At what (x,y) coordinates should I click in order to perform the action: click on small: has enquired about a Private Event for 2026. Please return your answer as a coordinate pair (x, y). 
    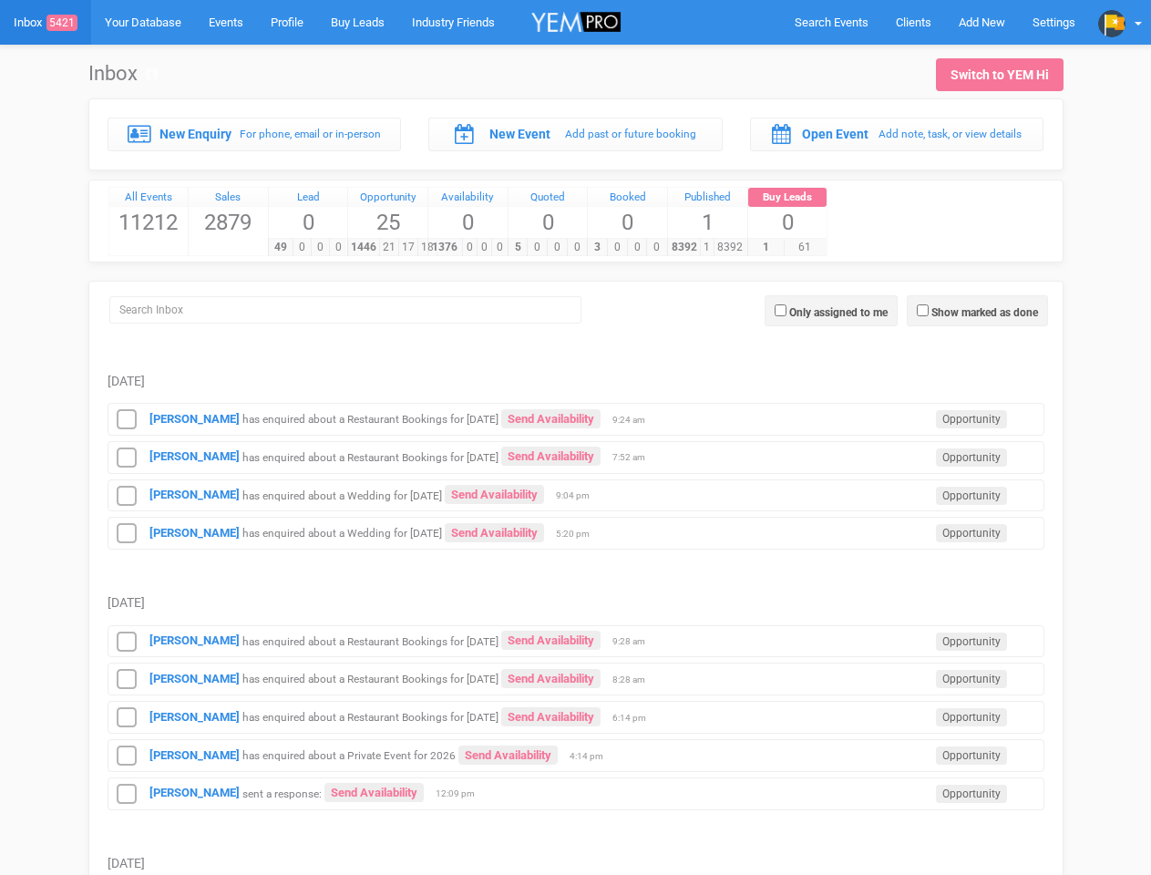
    Looking at the image, I should click on (349, 756).